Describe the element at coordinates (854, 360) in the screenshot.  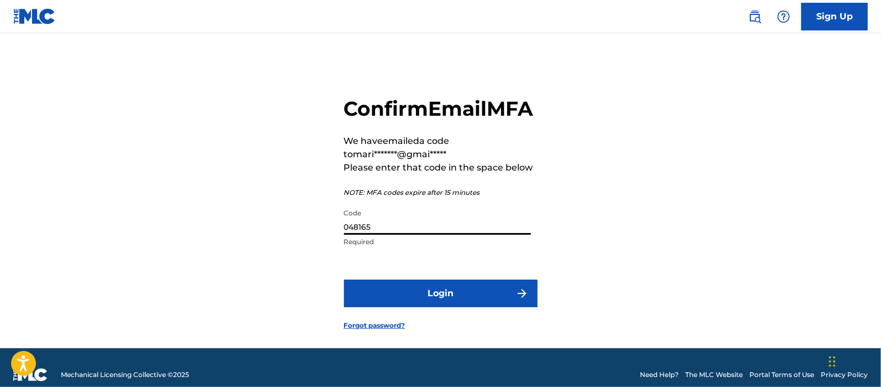
I see `div: Widget de chat` at that location.